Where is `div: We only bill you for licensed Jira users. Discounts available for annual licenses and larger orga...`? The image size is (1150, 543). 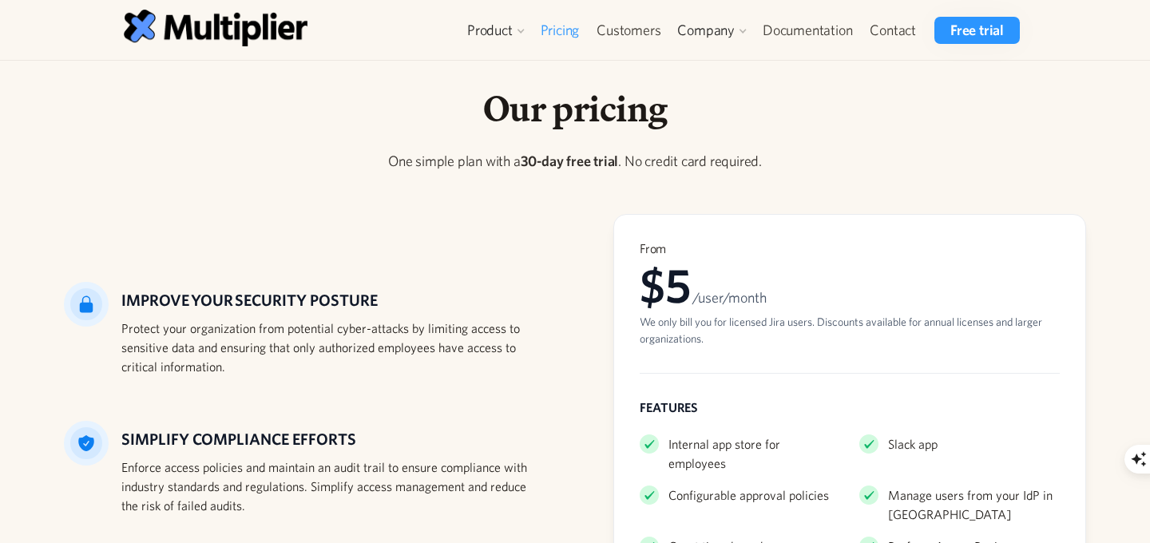
div: We only bill you for licensed Jira users. Discounts available for annual licenses and larger orga... is located at coordinates (850, 331).